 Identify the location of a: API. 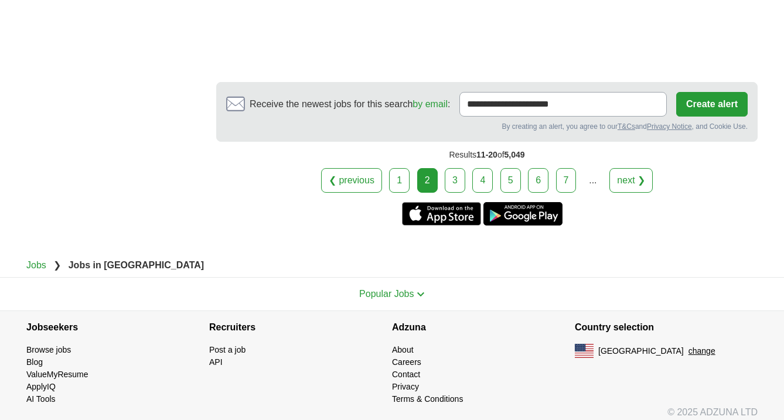
(216, 362).